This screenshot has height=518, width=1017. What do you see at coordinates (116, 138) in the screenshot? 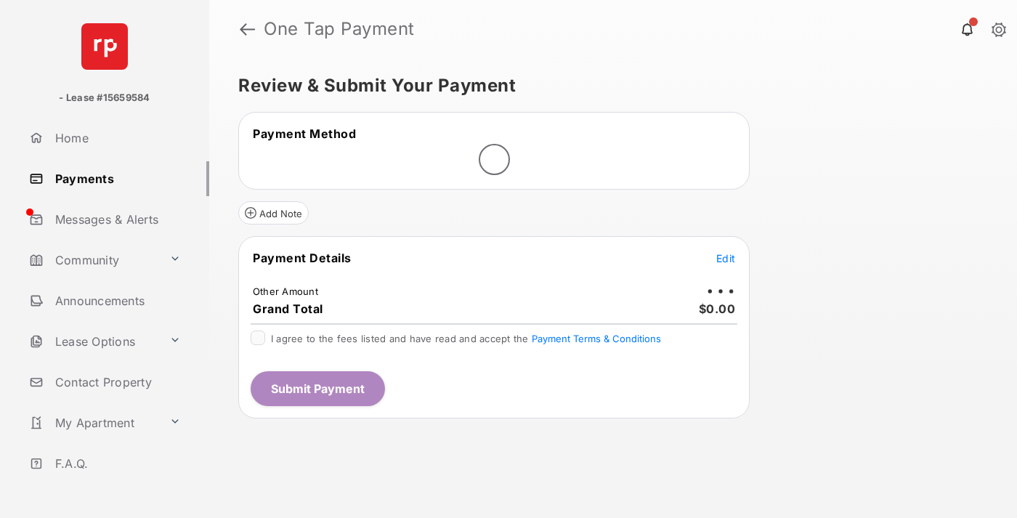
I see `a: Home` at bounding box center [116, 138].